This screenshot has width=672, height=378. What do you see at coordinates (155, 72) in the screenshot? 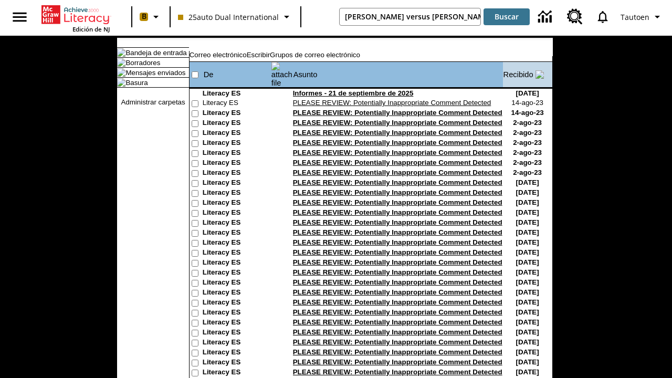
I see `a: Mensajes enviados` at bounding box center [155, 72].